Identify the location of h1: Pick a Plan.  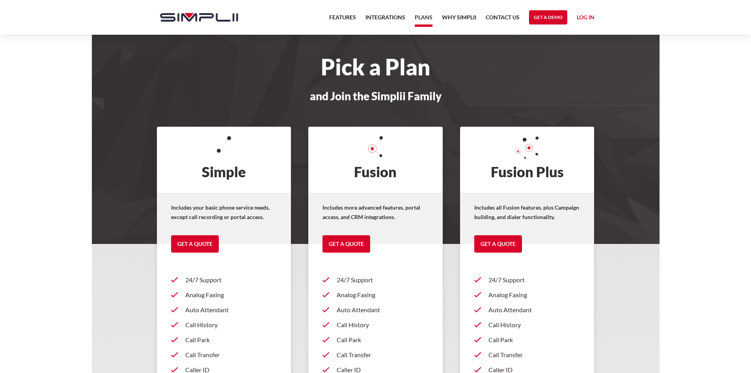
(376, 67).